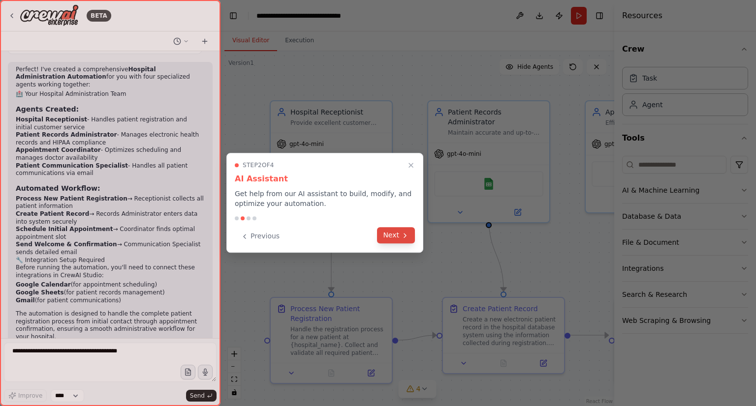 This screenshot has height=406, width=756. I want to click on button: Close walkthrough, so click(411, 165).